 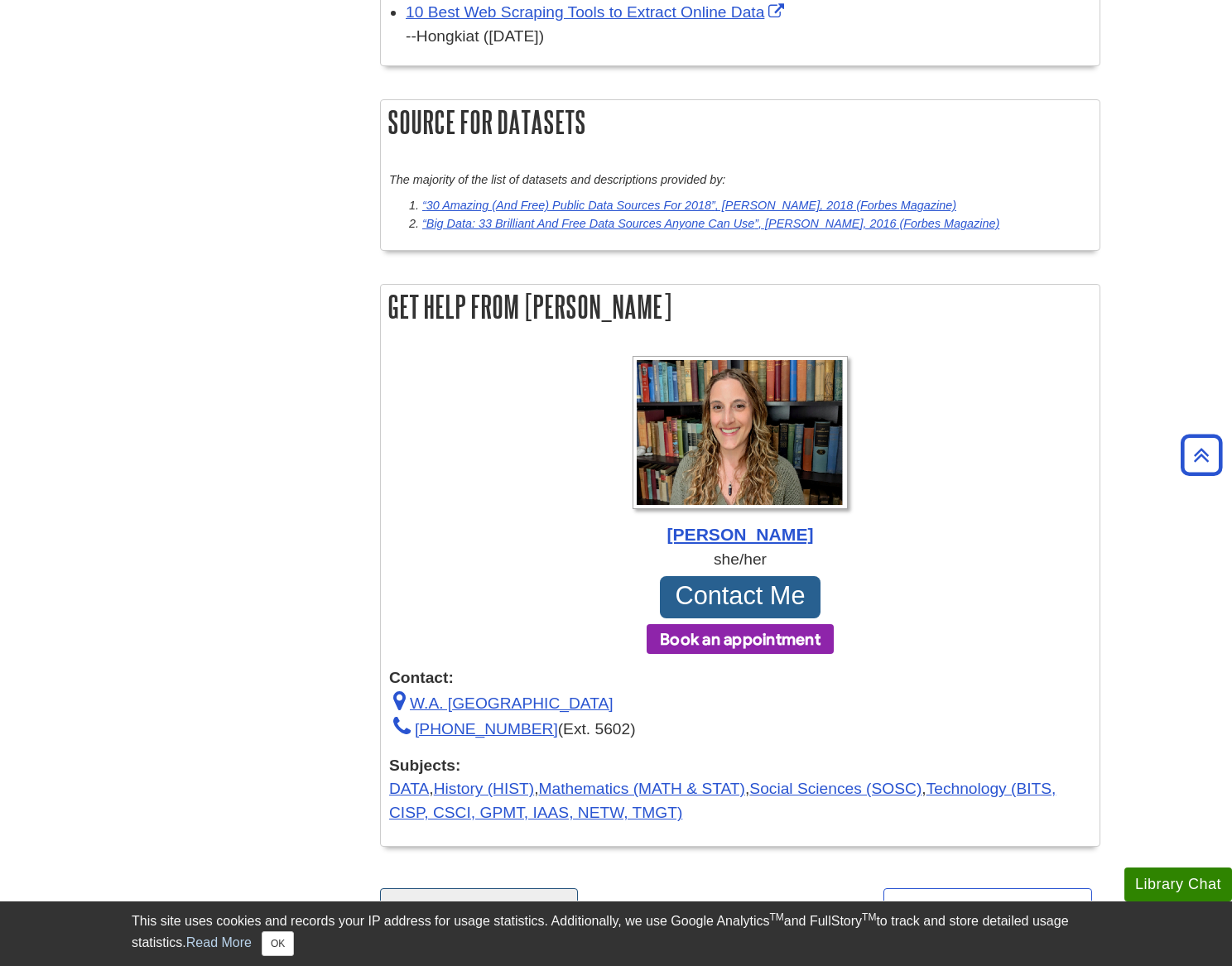 What do you see at coordinates (569, 205) in the screenshot?
I see `q: 30 Amazing (And Free) Public Data Sources For 2018` at bounding box center [569, 205].